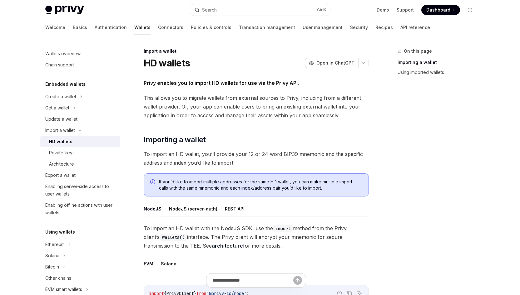 The height and width of the screenshot is (295, 520). What do you see at coordinates (438, 10) in the screenshot?
I see `span: Dashboard` at bounding box center [438, 10].